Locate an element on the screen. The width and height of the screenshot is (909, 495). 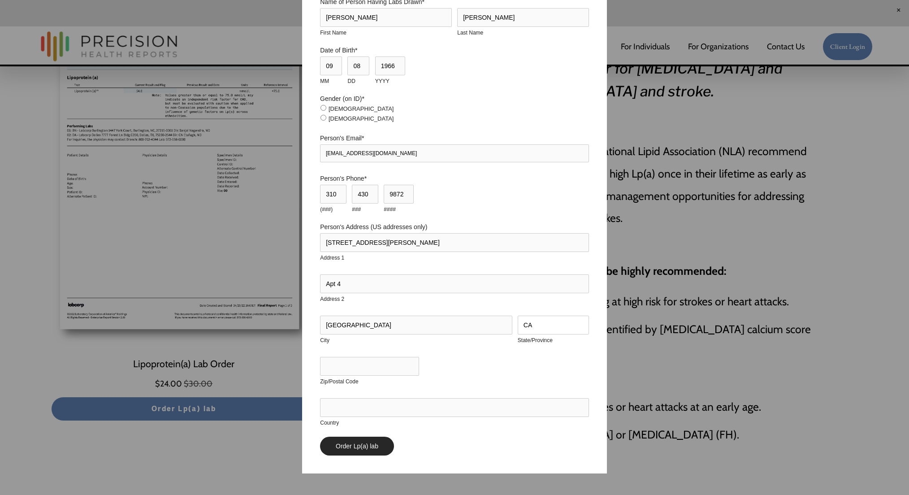
span: Last Name is located at coordinates (470, 33).